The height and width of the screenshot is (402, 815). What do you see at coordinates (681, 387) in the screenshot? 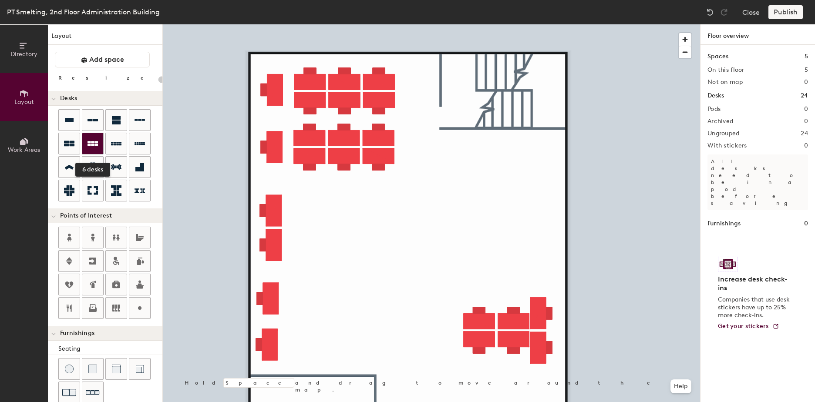
I see `button: Help` at bounding box center [681, 387].